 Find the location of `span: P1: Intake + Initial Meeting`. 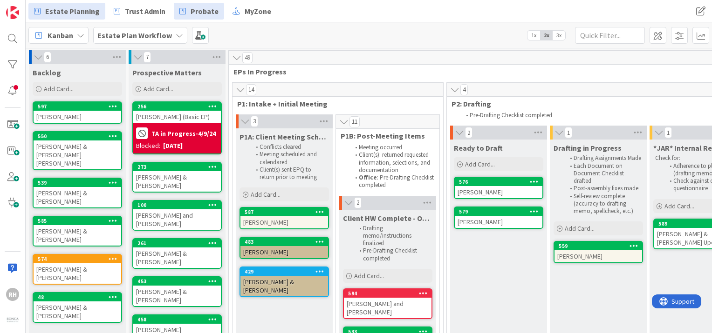

span: P1: Intake + Initial Meeting is located at coordinates (334, 104).